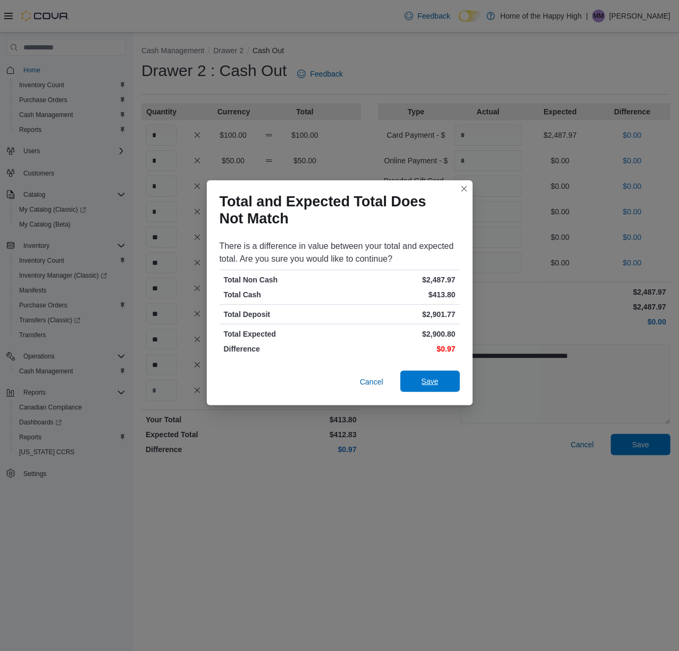 This screenshot has width=679, height=651. I want to click on p: Total Deposit, so click(281, 314).